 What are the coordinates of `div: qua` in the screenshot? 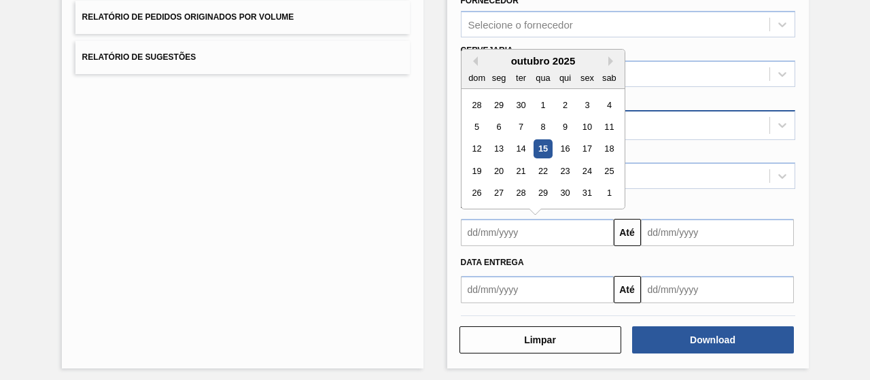 It's located at (542, 77).